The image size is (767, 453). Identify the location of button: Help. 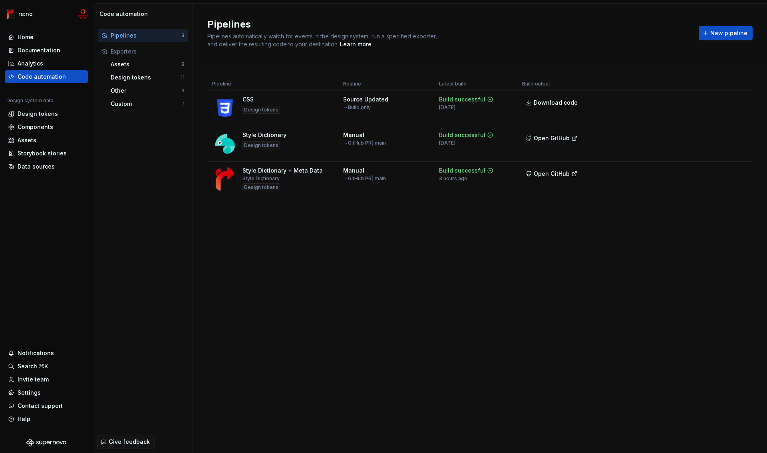
(46, 419).